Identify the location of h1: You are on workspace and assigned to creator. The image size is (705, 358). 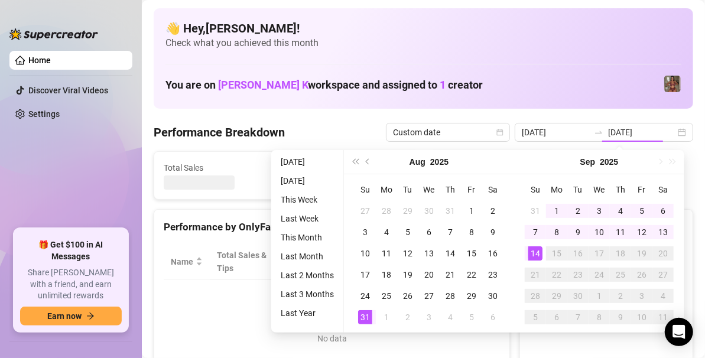
(324, 85).